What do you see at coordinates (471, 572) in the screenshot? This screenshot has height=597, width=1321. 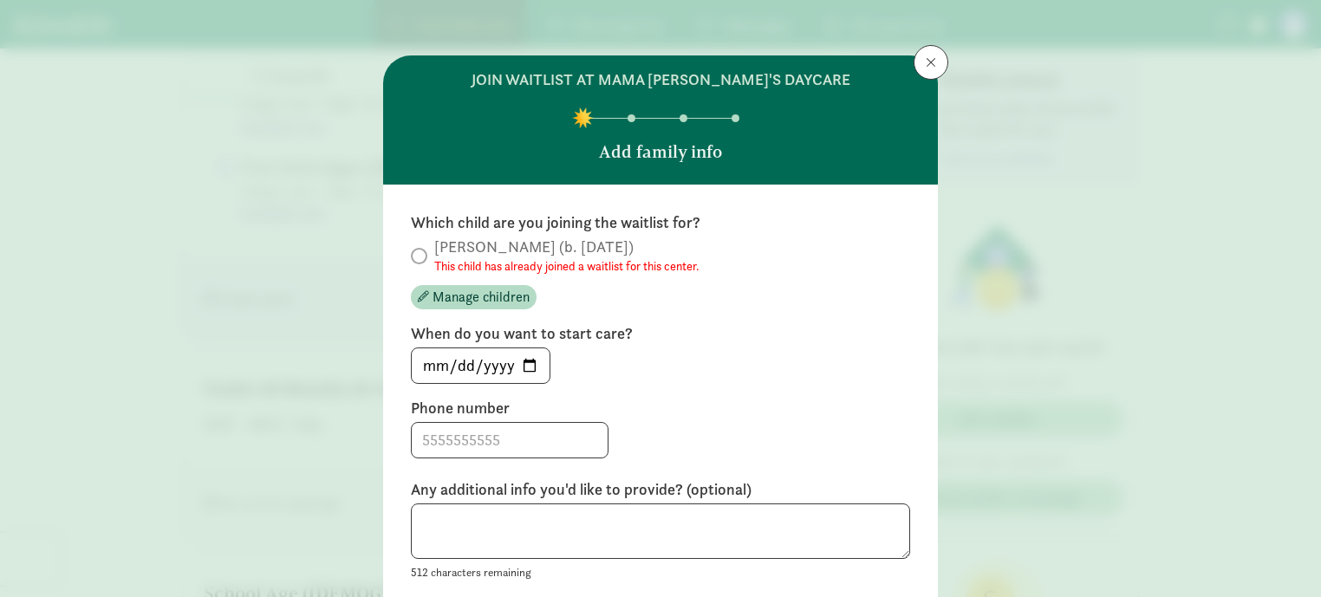 I see `small: 512 characters remaining` at bounding box center [471, 572].